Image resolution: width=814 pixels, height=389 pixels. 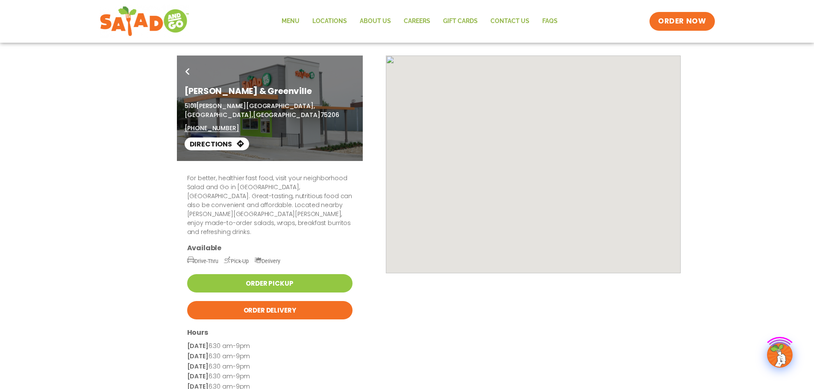 What do you see at coordinates (375, 21) in the screenshot?
I see `a: About Us` at bounding box center [375, 21].